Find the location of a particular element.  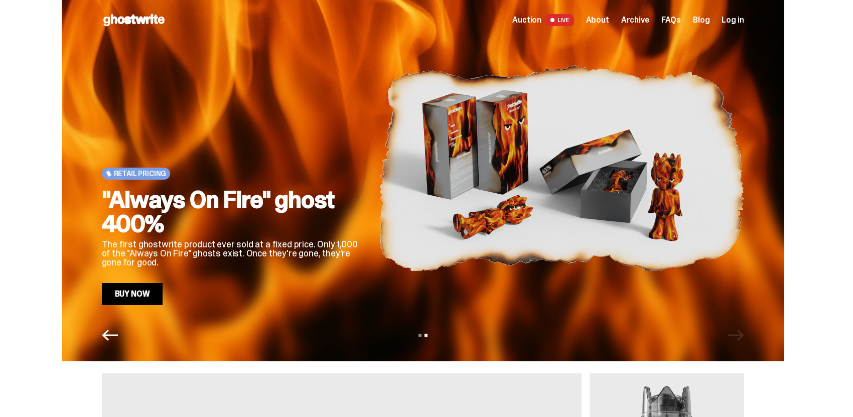

a: Blog is located at coordinates (701, 20).